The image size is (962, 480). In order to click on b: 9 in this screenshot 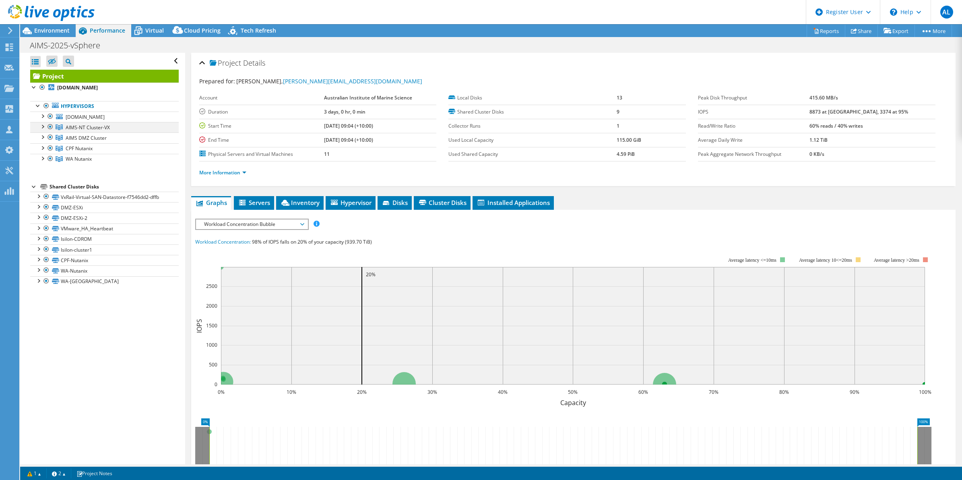, I will do `click(618, 111)`.